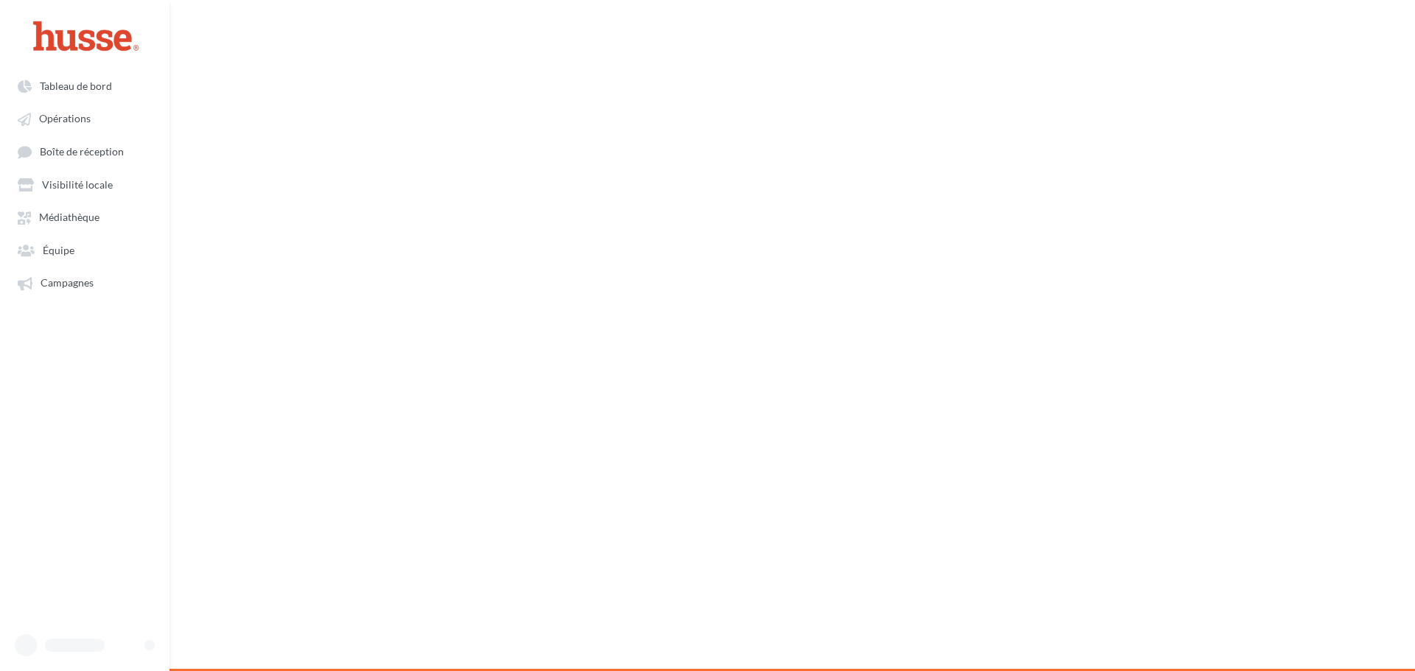  I want to click on a: Médiathèque, so click(85, 217).